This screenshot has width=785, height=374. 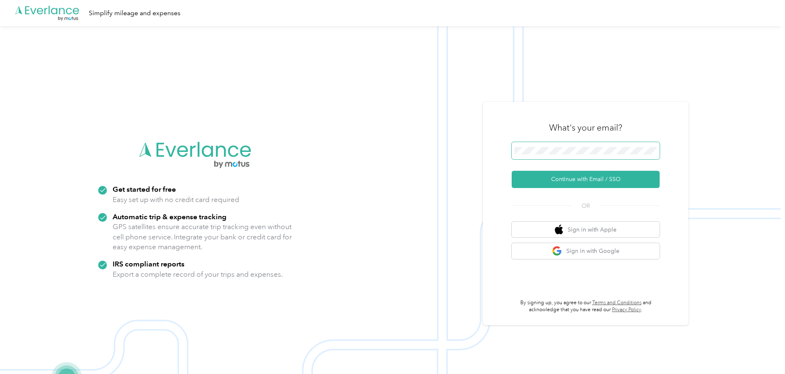 I want to click on a: Terms and Conditions, so click(x=617, y=303).